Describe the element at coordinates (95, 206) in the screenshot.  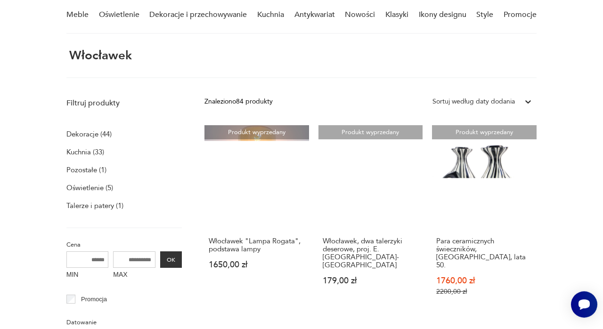
I see `p: Talerze i patery (1)` at that location.